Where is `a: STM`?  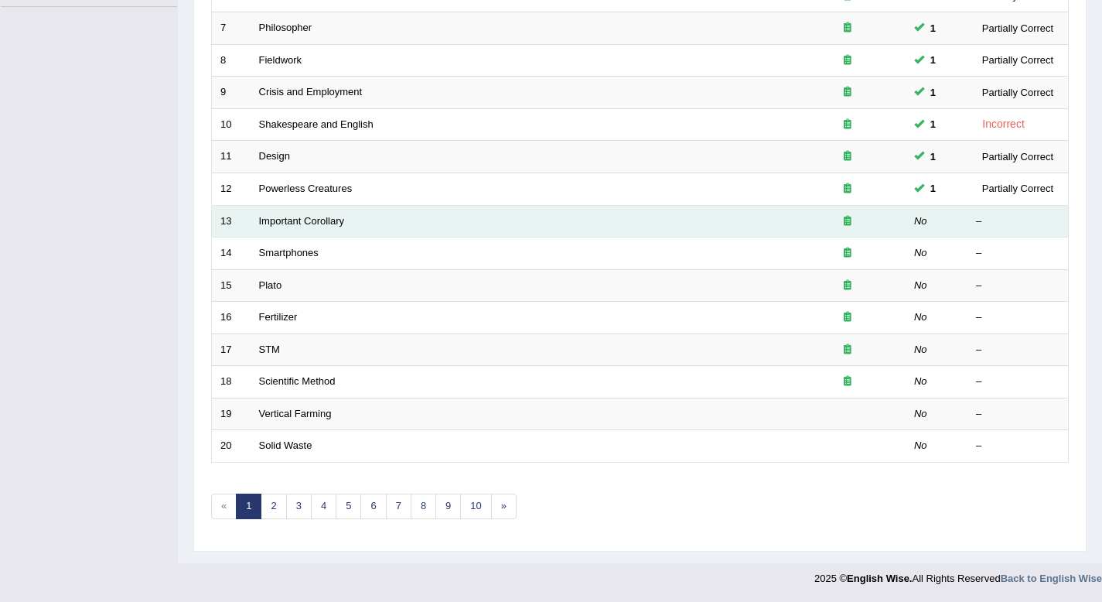 a: STM is located at coordinates (269, 349).